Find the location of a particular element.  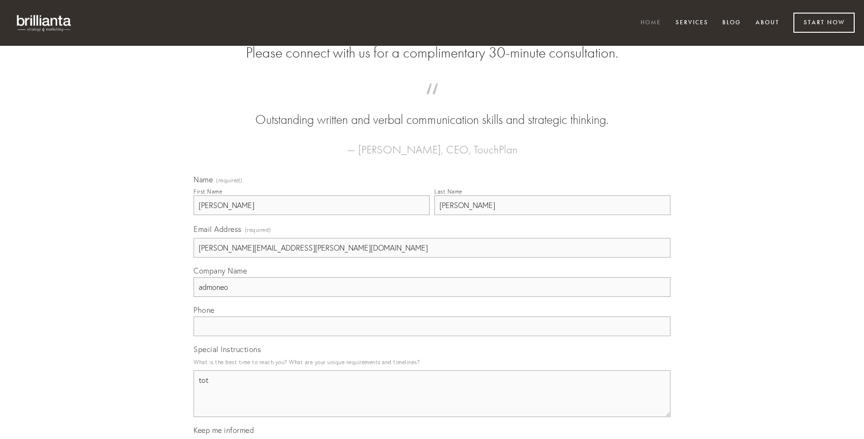

span: Phone is located at coordinates (204, 310).